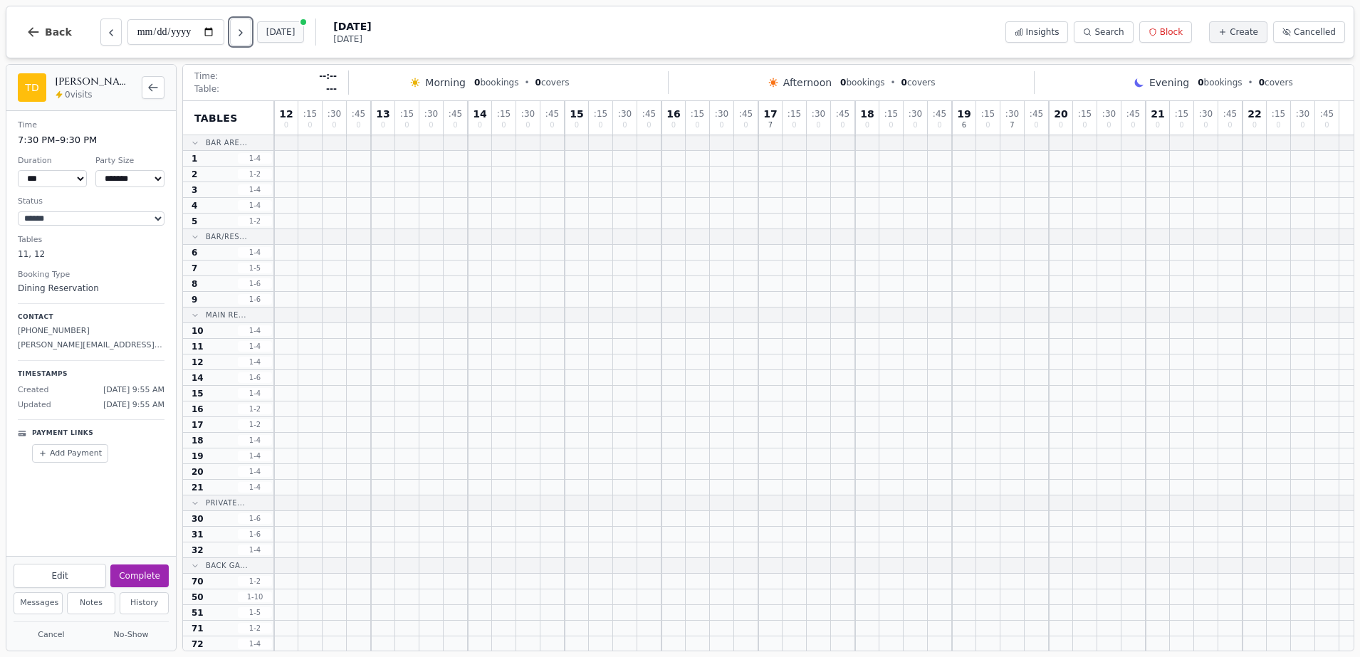  What do you see at coordinates (91, 603) in the screenshot?
I see `button: Notes` at bounding box center [91, 603].